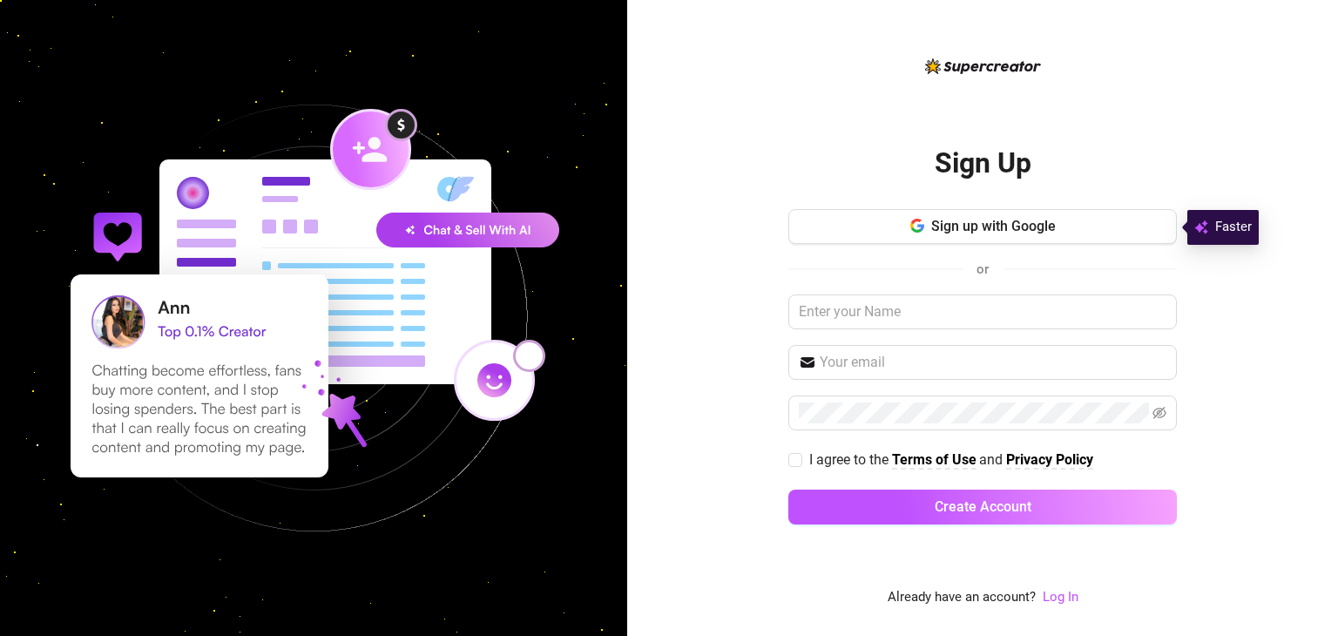 The width and height of the screenshot is (1338, 636). What do you see at coordinates (982, 226) in the screenshot?
I see `button: Sign up with Google` at bounding box center [982, 226].